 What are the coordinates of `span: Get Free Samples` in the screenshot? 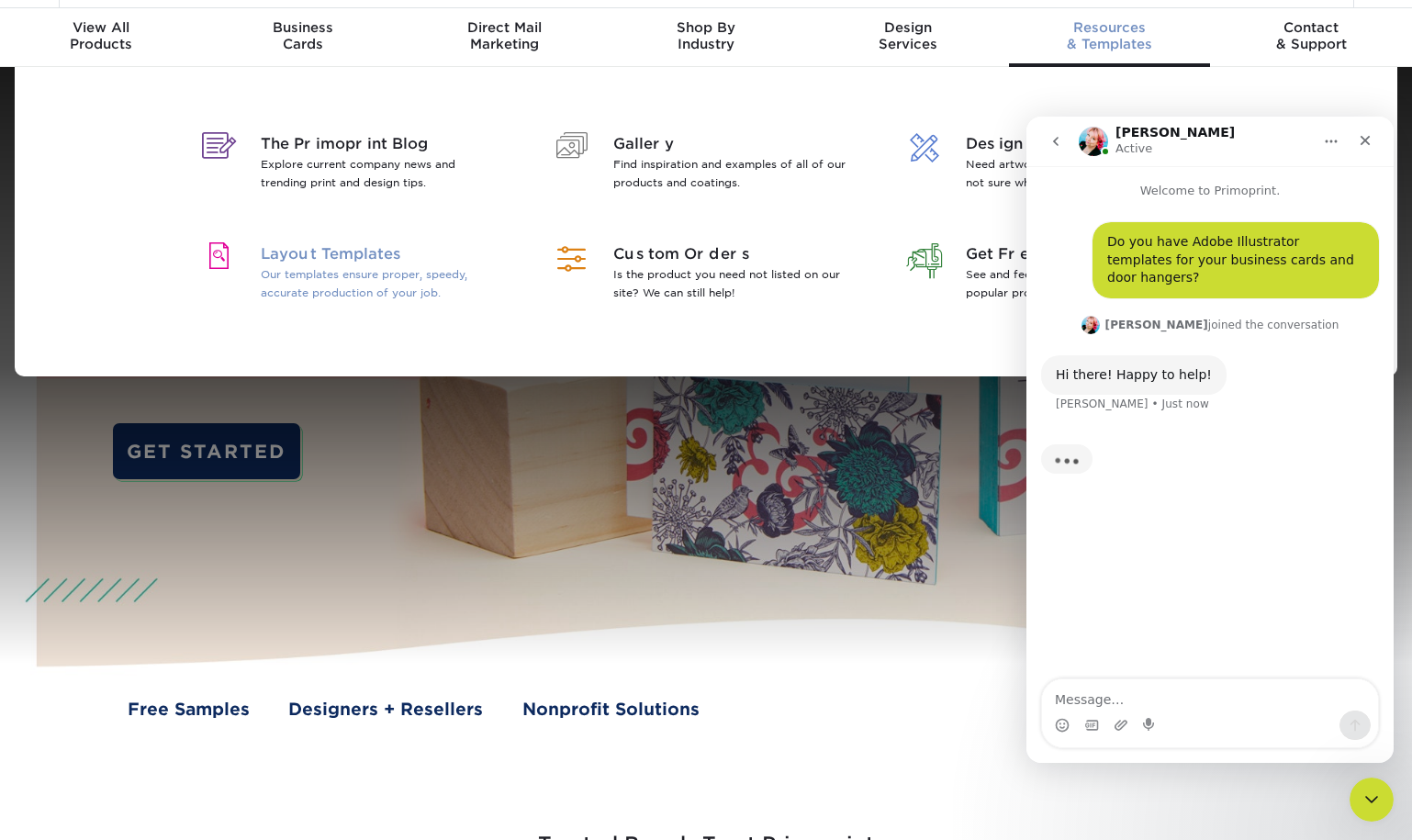 It's located at (1084, 255).